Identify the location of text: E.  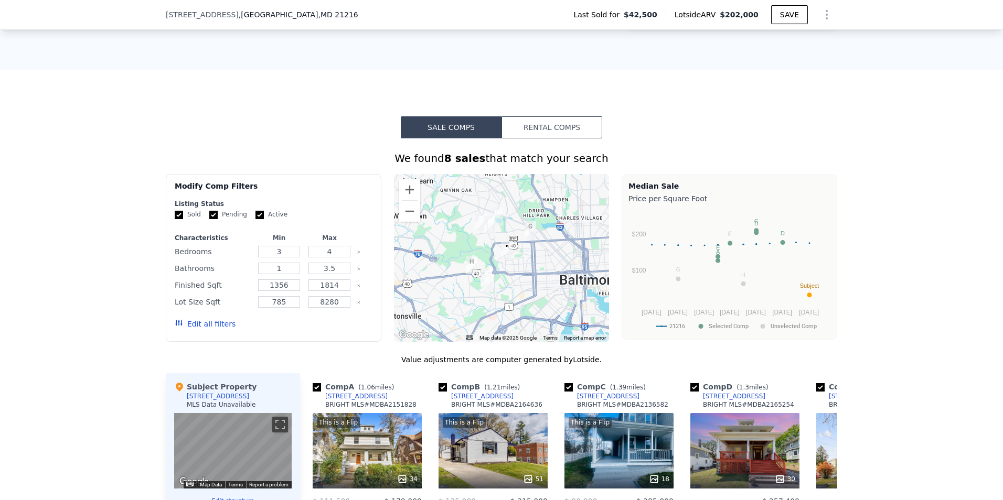
(717, 248).